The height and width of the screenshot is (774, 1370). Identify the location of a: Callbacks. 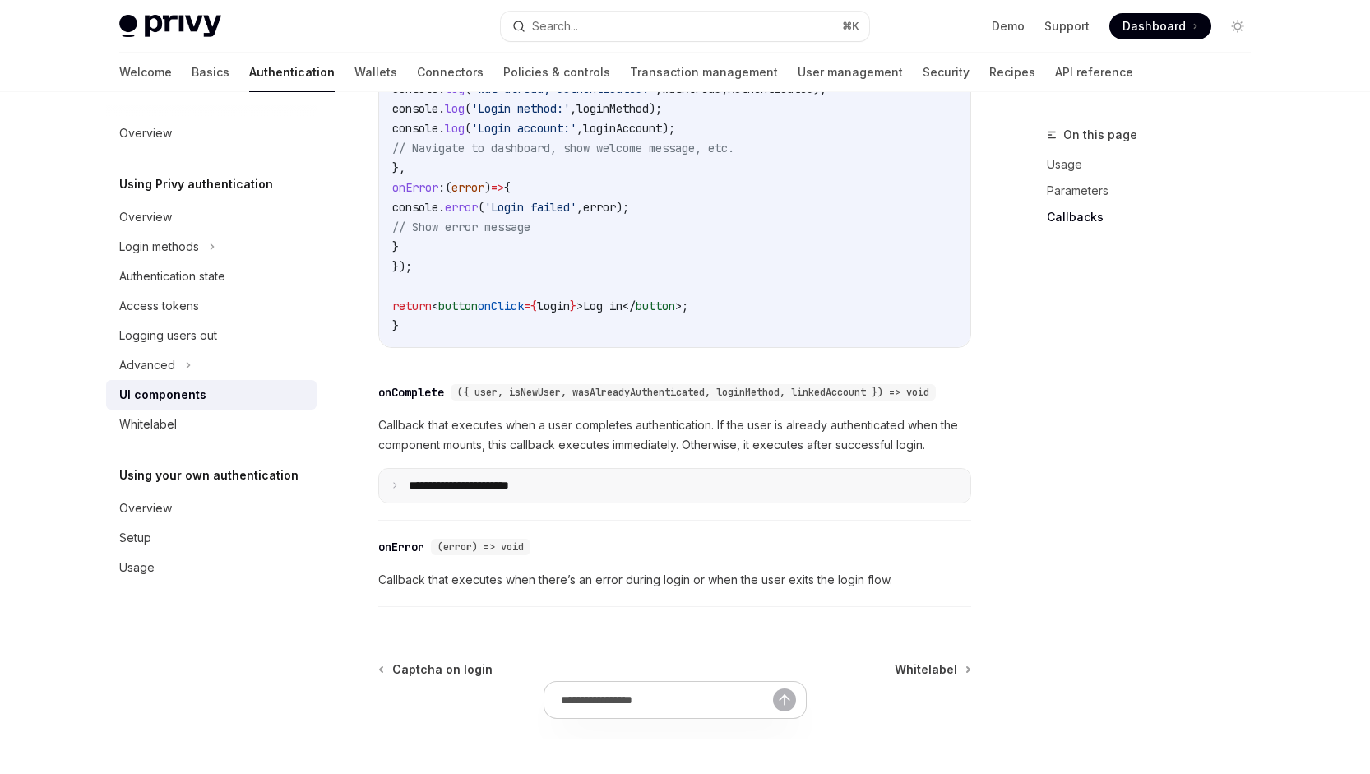
(1155, 217).